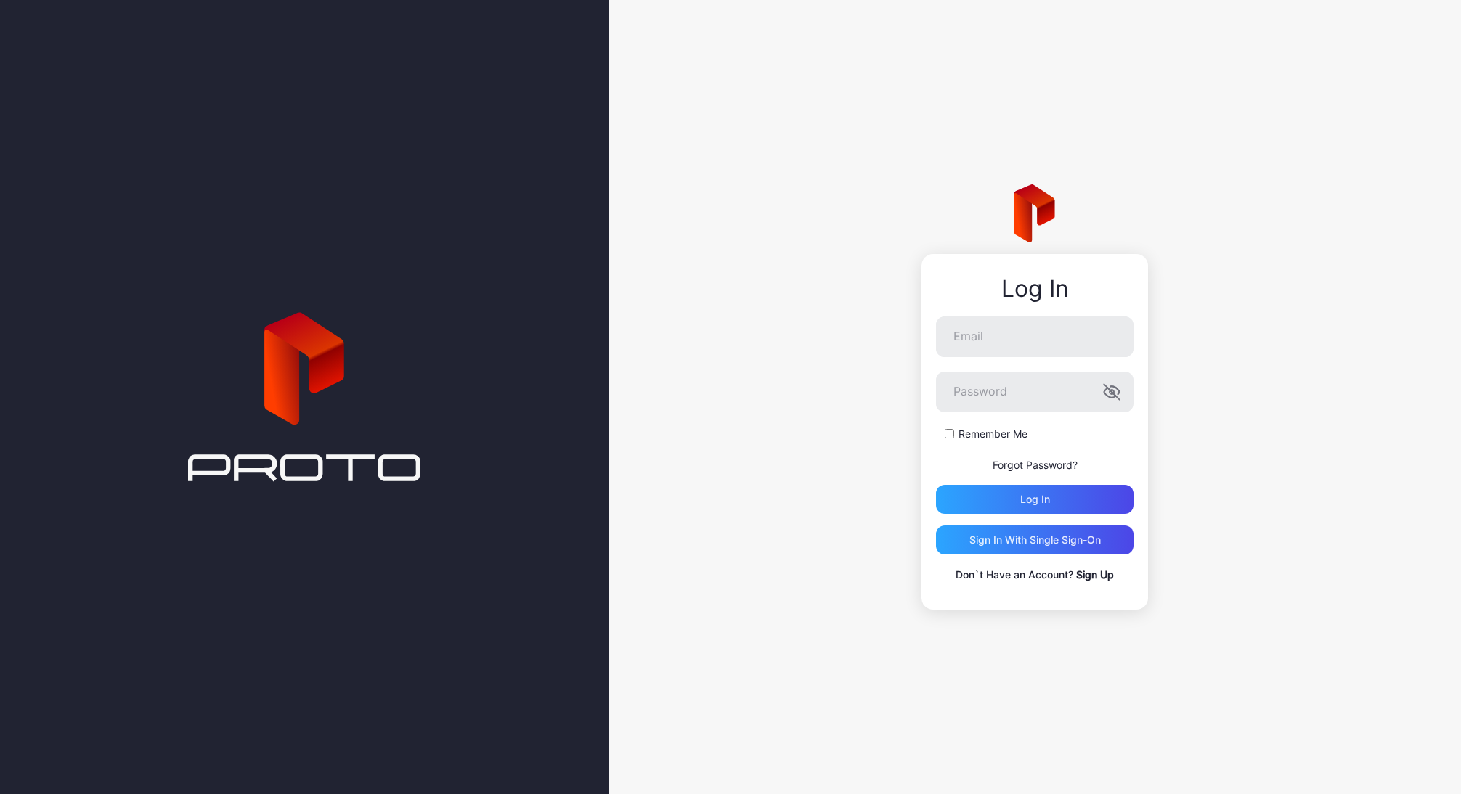  Describe the element at coordinates (1095, 574) in the screenshot. I see `a: Sign Up` at that location.